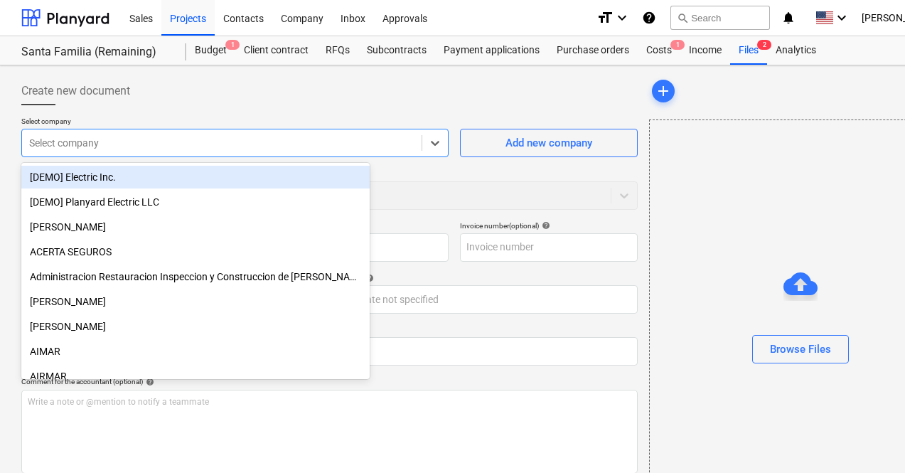  I want to click on input: Due date not specified, so click(486, 299).